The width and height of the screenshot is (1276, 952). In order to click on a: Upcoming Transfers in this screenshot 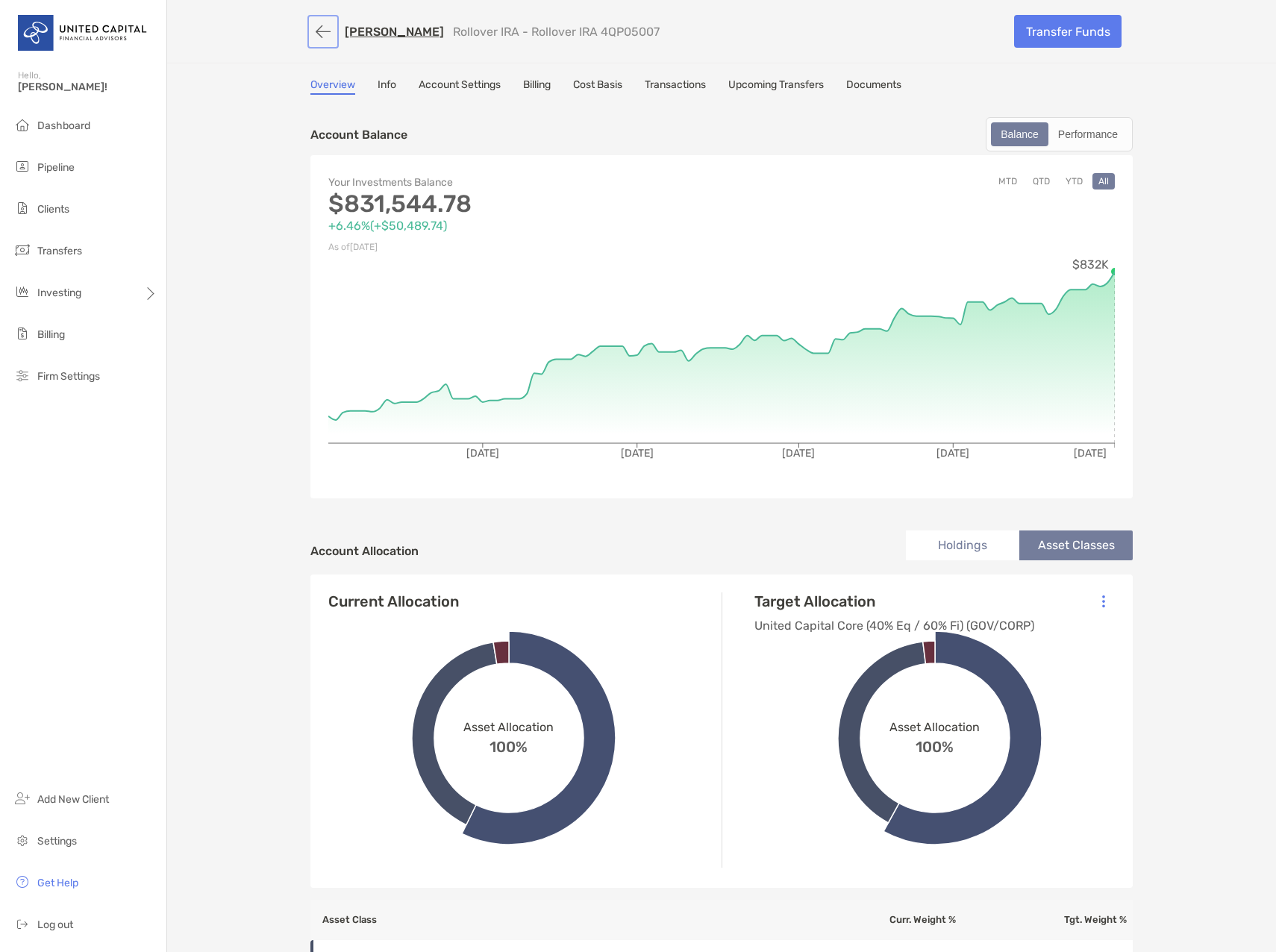, I will do `click(776, 87)`.